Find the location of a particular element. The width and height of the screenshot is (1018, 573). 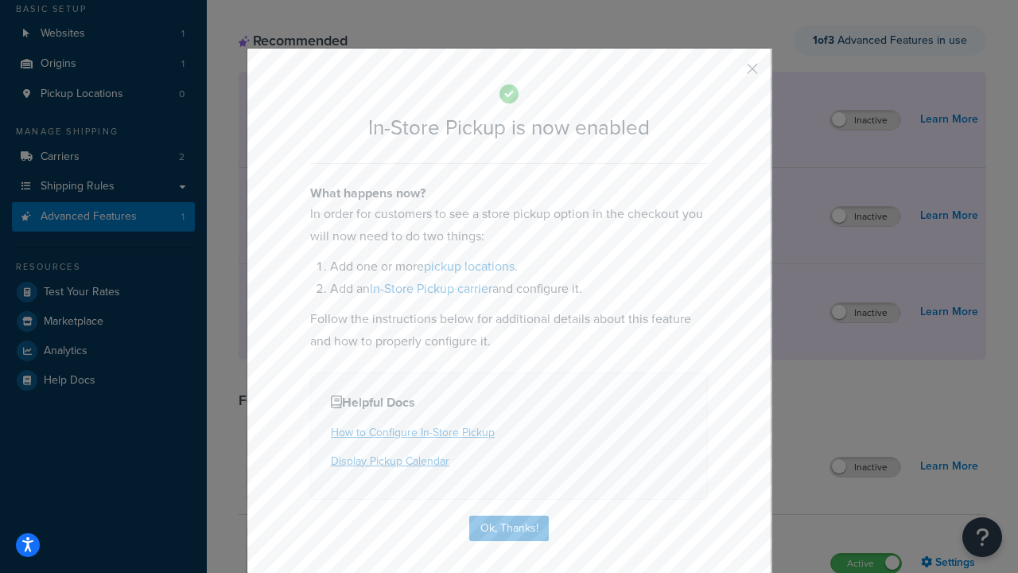

p: In order for customers to see a store pickup option in the checkout you will now need to do two t... is located at coordinates (509, 225).